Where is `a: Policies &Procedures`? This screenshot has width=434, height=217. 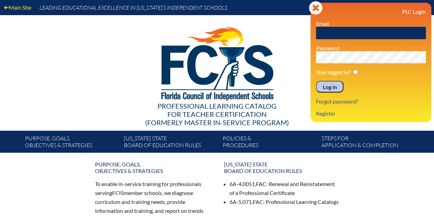
a: Policies &Procedures is located at coordinates (269, 143).